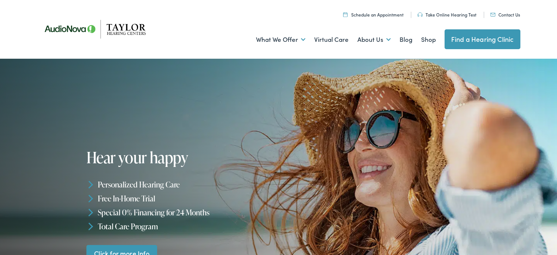  What do you see at coordinates (184, 212) in the screenshot?
I see `li: Special 0% Financing for 24 Months` at bounding box center [184, 212].